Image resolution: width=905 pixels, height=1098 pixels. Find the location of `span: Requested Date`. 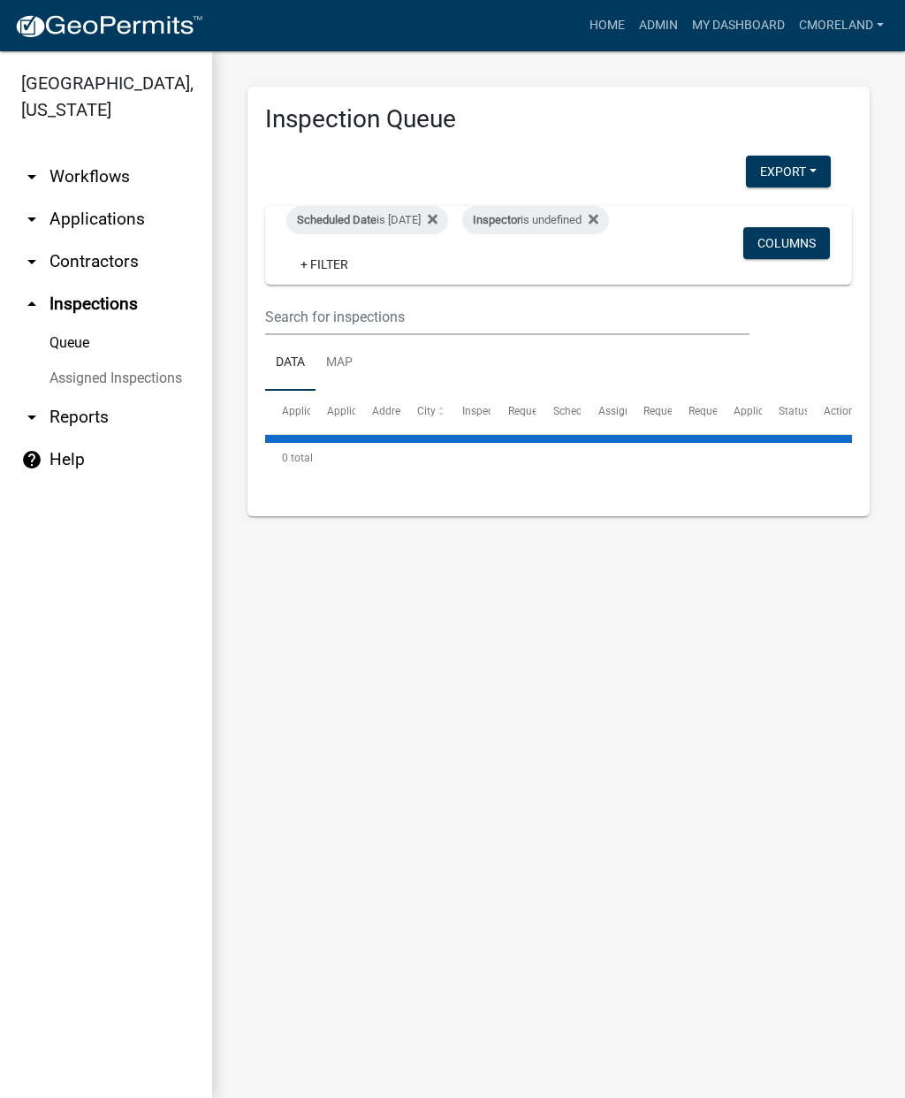

span: Requested Date is located at coordinates (545, 411).